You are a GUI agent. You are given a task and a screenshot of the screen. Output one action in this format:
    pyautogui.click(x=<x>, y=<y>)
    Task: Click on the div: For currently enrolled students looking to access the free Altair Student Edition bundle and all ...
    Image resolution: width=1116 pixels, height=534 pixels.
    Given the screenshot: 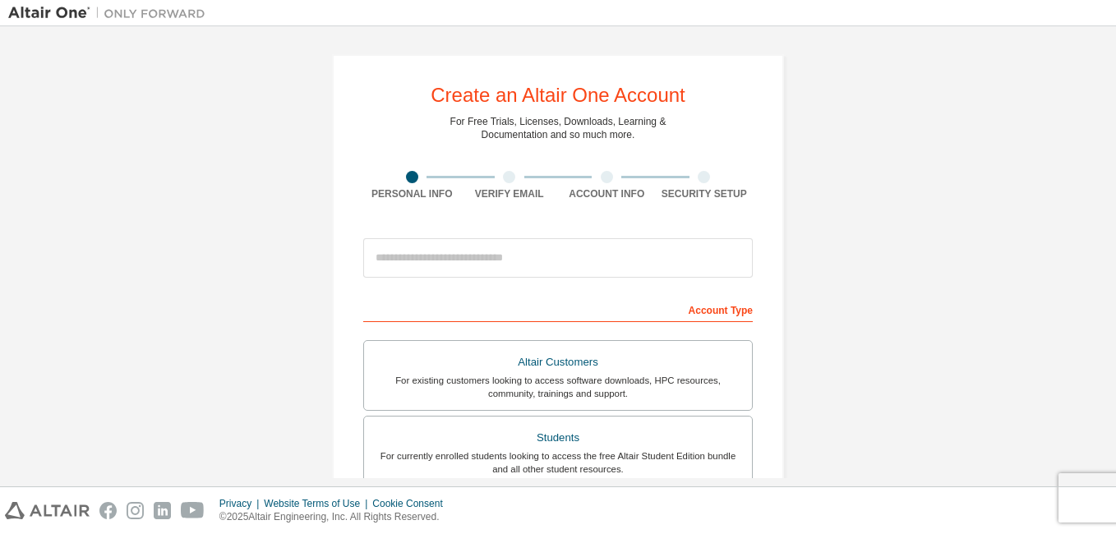 What is the action you would take?
    pyautogui.click(x=558, y=463)
    